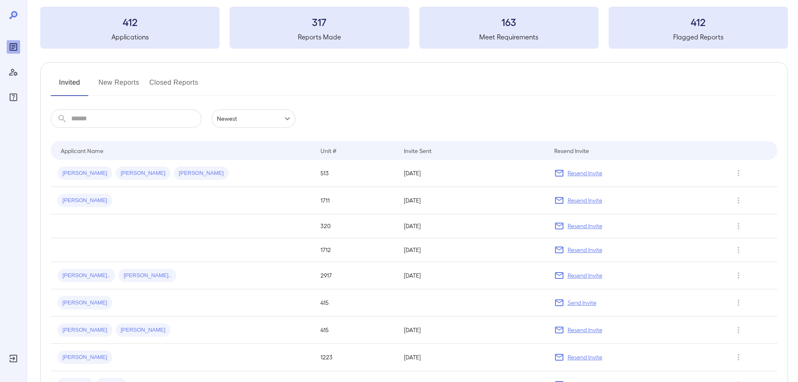 This screenshot has width=798, height=382. Describe the element at coordinates (414, 28) in the screenshot. I see `summary: 412Applications317Reports Made163Meet Requirements412Flagged Reports` at that location.